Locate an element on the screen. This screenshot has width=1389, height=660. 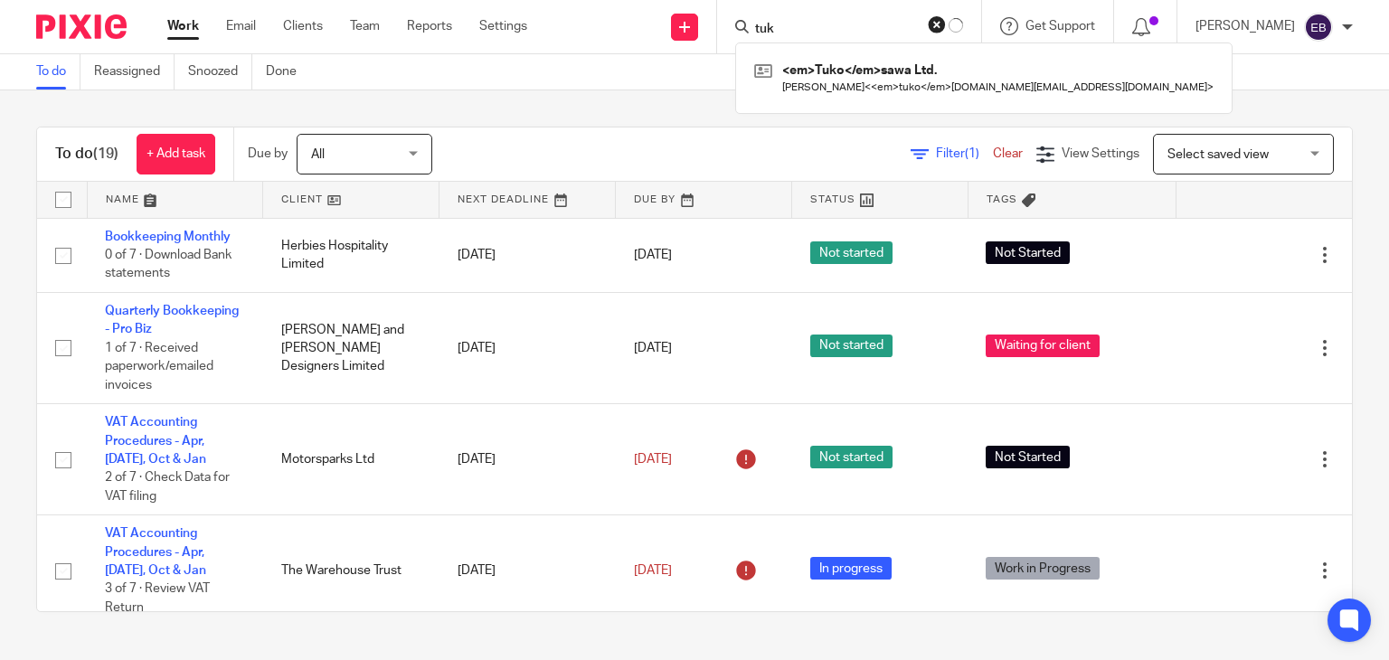
a: Team is located at coordinates (364, 26).